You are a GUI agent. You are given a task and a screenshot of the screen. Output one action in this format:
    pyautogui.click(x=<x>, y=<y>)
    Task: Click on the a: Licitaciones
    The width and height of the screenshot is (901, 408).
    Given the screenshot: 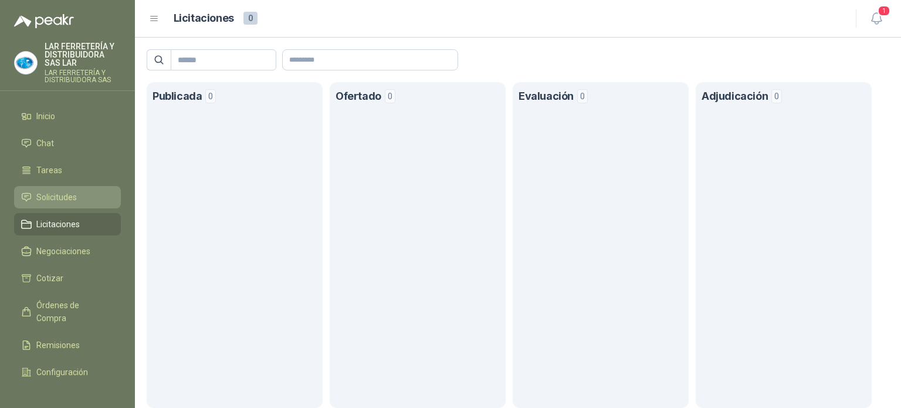 What is the action you would take?
    pyautogui.click(x=67, y=224)
    